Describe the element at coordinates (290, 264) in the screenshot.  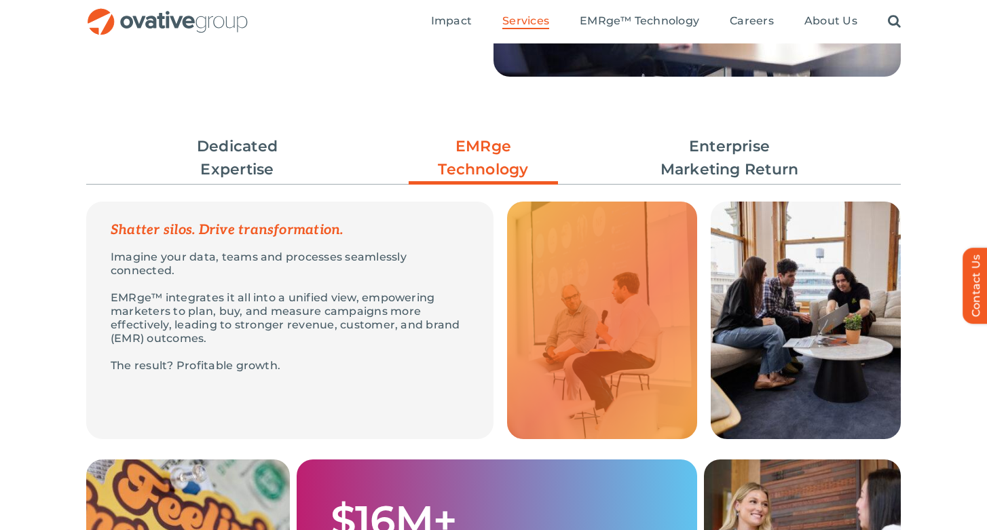
I see `p: Imagine your data, teams and processes seamlessly connected.` at that location.